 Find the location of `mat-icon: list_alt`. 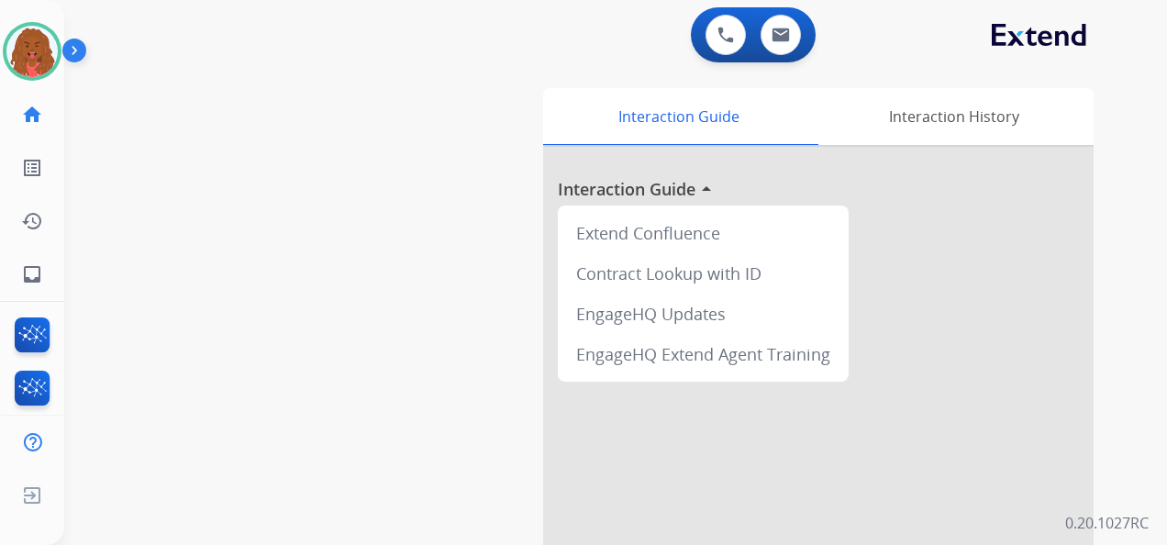

mat-icon: list_alt is located at coordinates (32, 168).